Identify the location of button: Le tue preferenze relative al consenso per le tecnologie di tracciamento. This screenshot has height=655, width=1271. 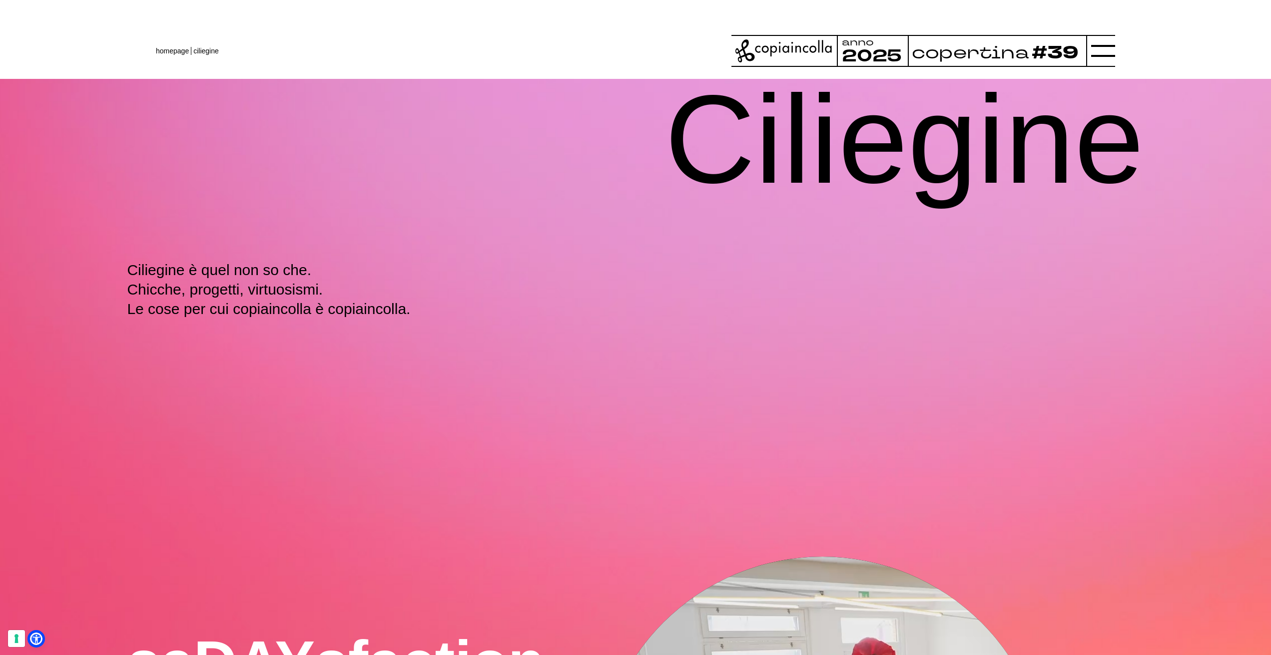
(16, 639).